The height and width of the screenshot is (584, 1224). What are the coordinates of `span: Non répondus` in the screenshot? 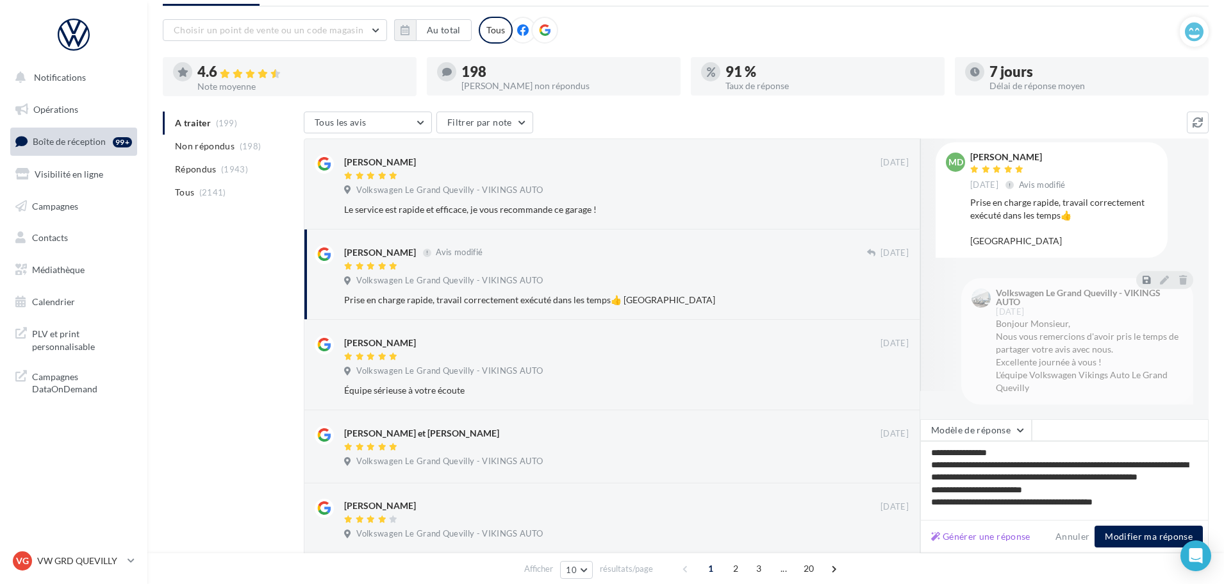 It's located at (204, 146).